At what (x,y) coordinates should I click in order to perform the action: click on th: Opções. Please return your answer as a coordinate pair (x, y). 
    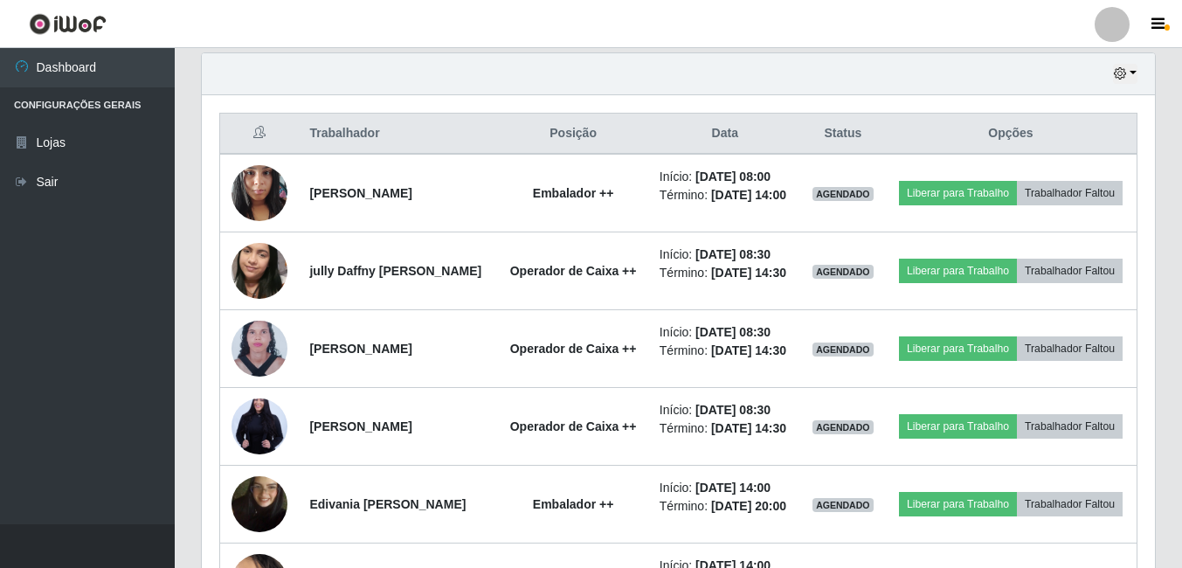
    Looking at the image, I should click on (1011, 134).